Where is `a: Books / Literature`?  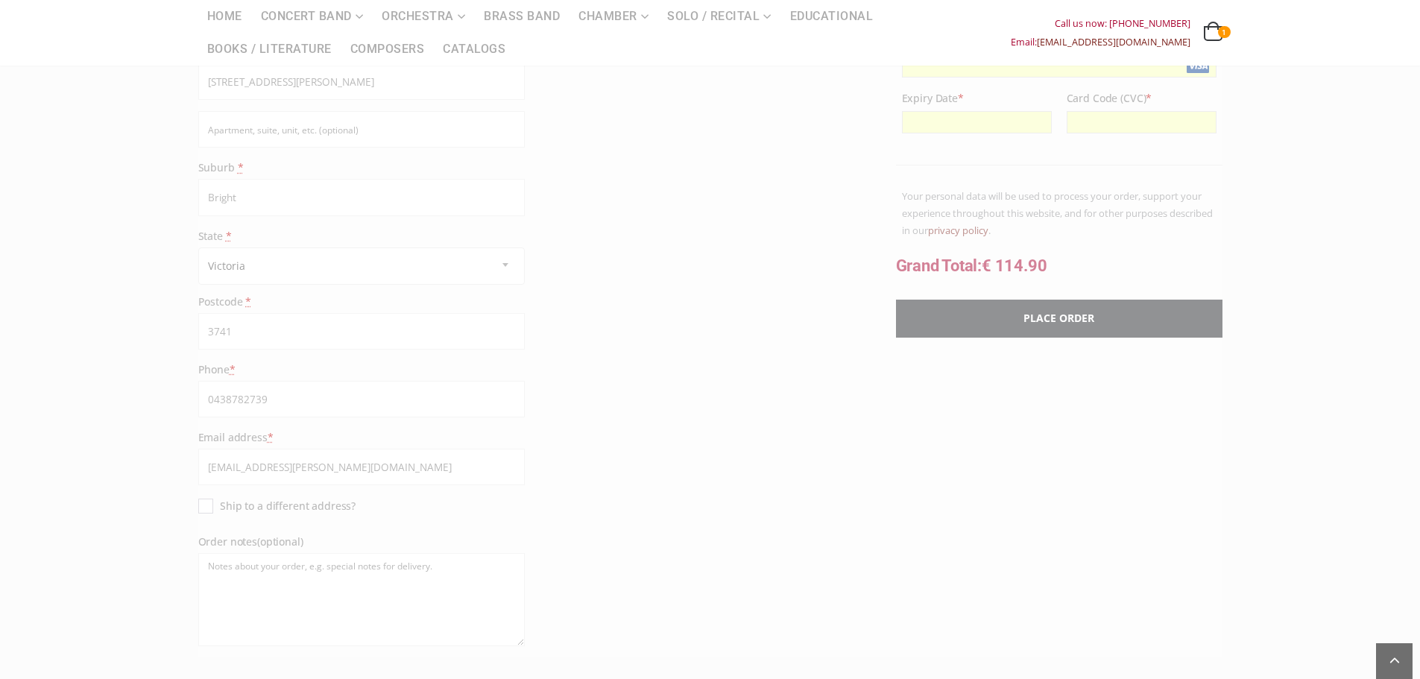
a: Books / Literature is located at coordinates (269, 49).